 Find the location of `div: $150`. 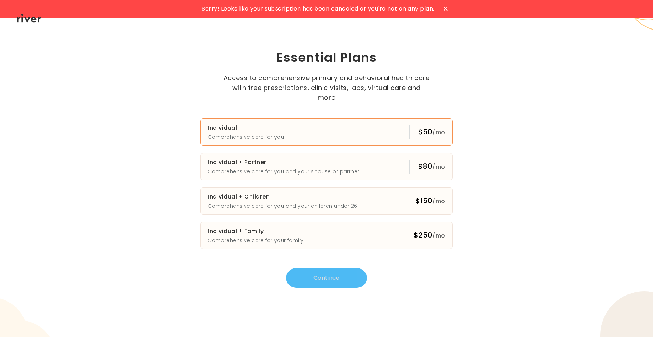

div: $150 is located at coordinates (430, 201).